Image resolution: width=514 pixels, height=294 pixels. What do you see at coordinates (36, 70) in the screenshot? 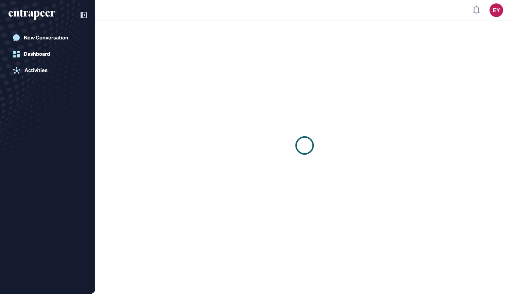
I see `div: Activities` at bounding box center [36, 70].